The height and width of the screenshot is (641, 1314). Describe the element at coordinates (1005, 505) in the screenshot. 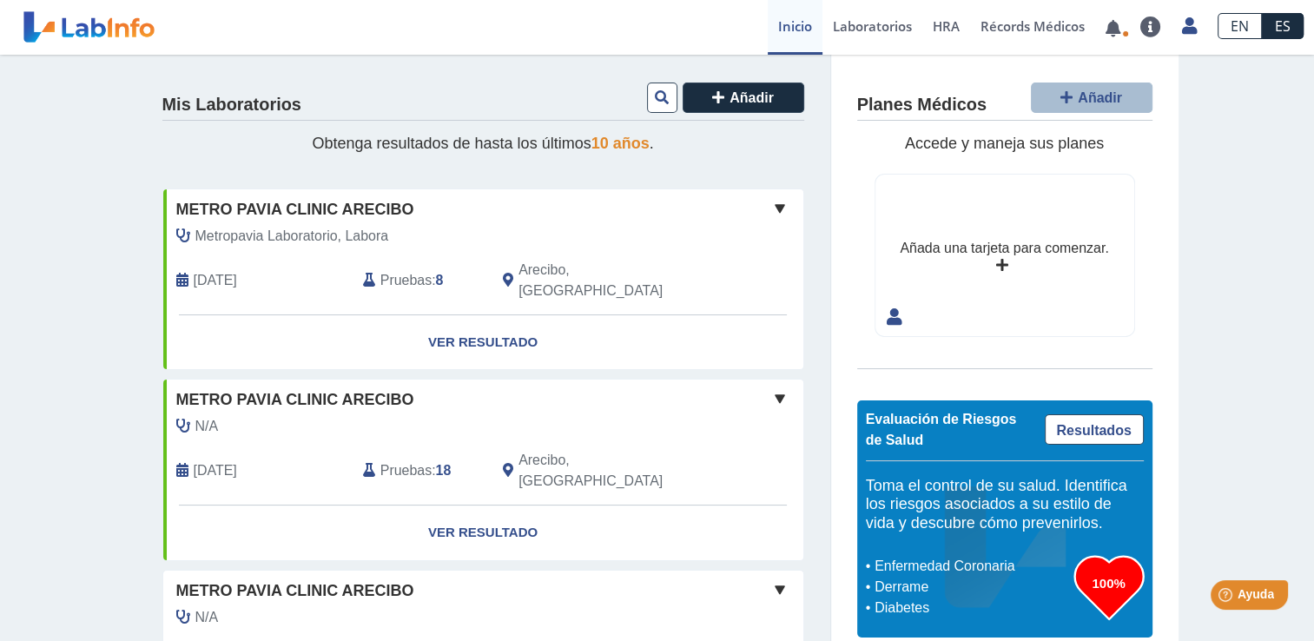

I see `h5: Toma el control de su salud. Identifica los riesgos asociados a su estilo de vida y descubre cómo...` at that location.